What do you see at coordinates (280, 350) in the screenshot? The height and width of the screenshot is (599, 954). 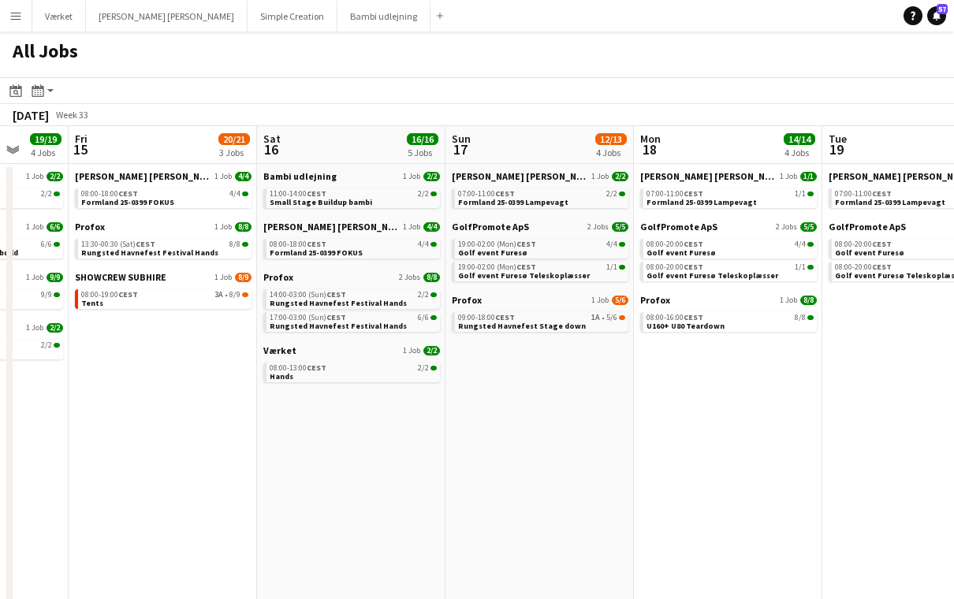 I see `span: Værket` at bounding box center [280, 350].